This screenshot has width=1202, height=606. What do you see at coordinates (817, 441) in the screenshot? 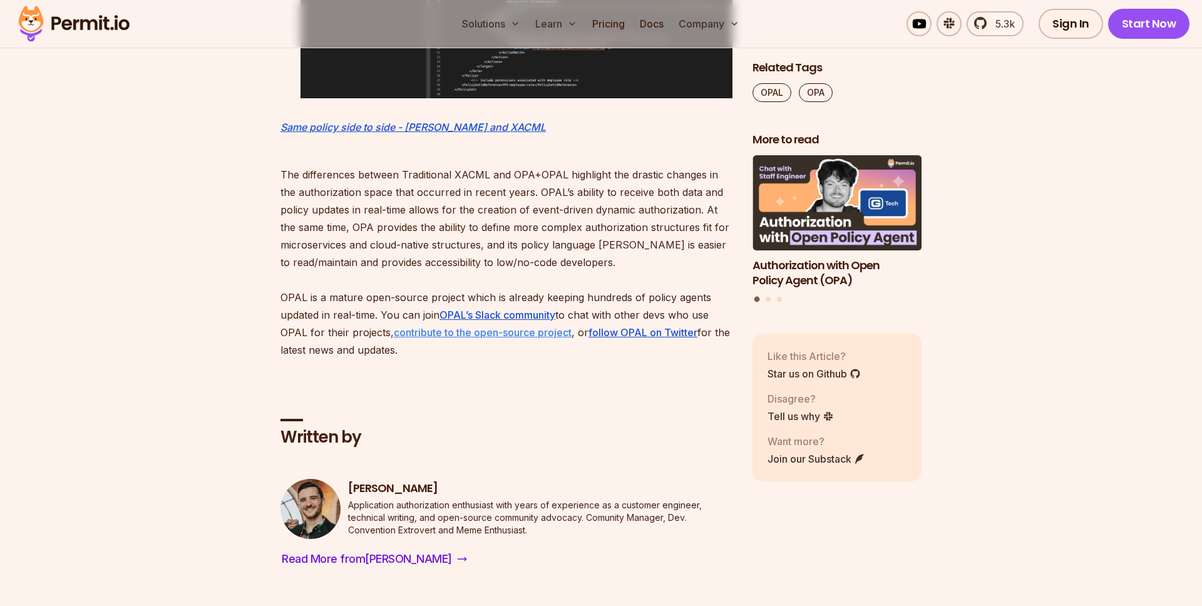
I see `p: Want more?` at bounding box center [817, 441].